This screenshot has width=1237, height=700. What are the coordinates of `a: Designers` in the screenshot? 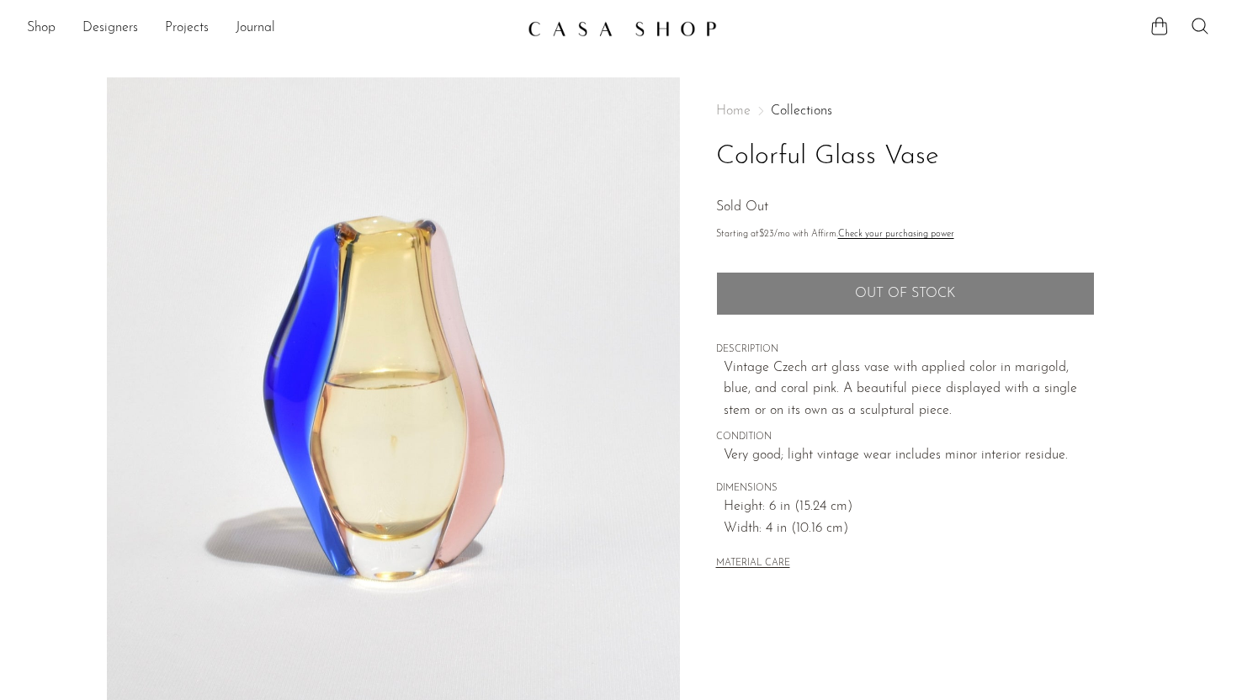 It's located at (110, 29).